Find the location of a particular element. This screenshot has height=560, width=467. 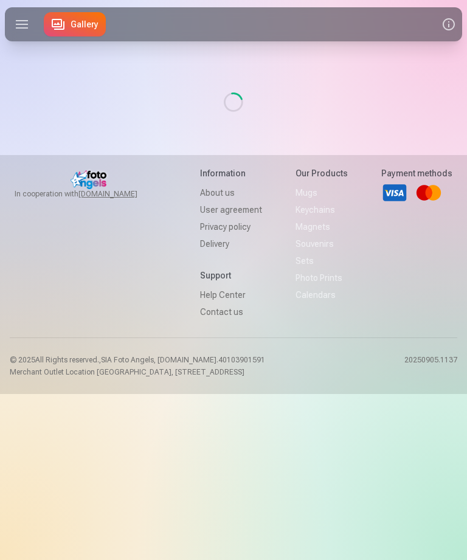

a: Mugs is located at coordinates (322, 193).